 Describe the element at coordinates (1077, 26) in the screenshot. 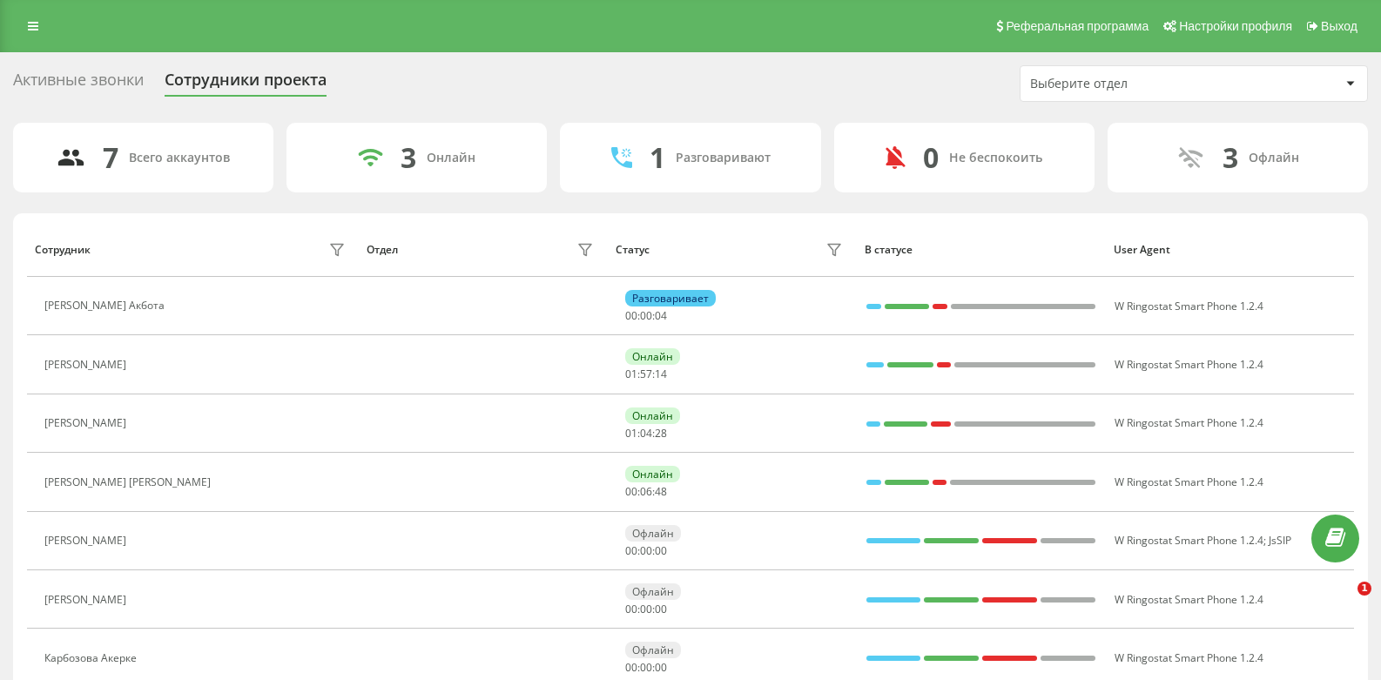

I see `span: Реферальная программа` at that location.